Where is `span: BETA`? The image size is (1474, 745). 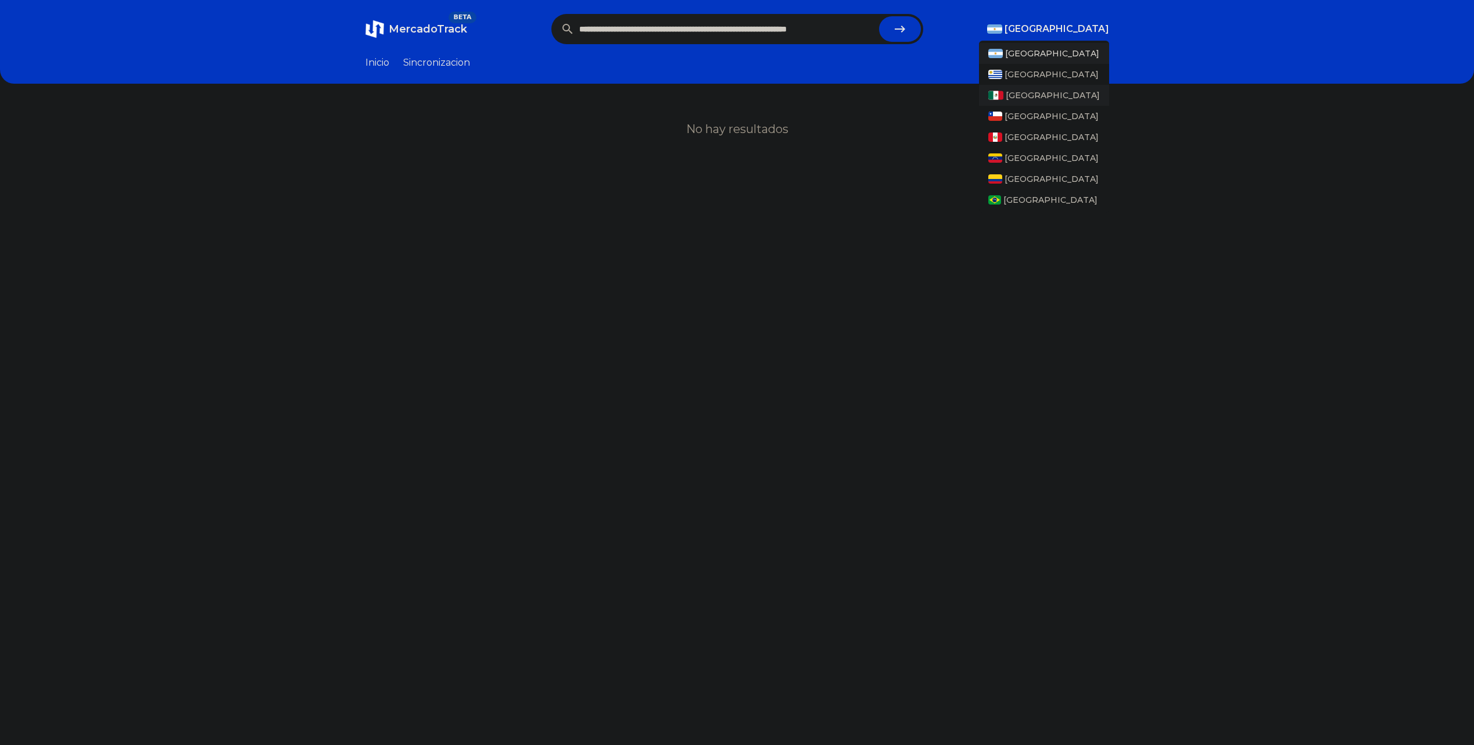 span: BETA is located at coordinates (462, 17).